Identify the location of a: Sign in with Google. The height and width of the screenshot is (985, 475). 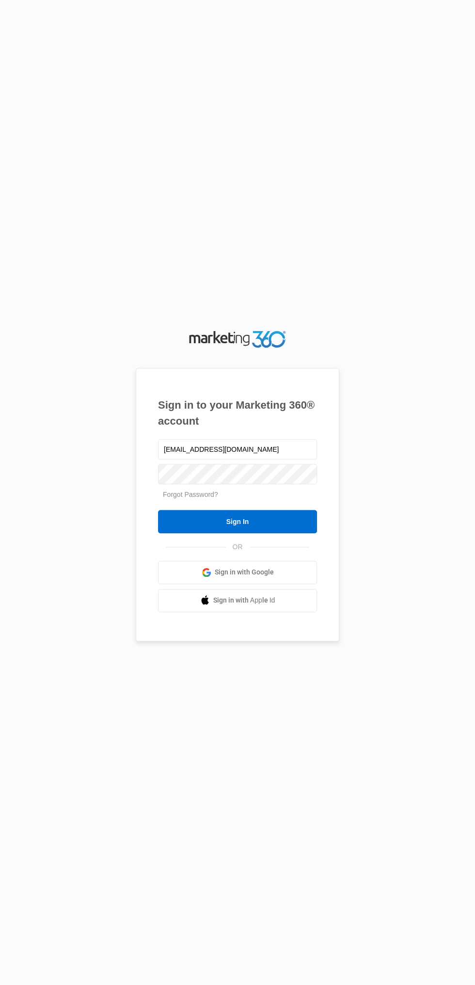
(238, 572).